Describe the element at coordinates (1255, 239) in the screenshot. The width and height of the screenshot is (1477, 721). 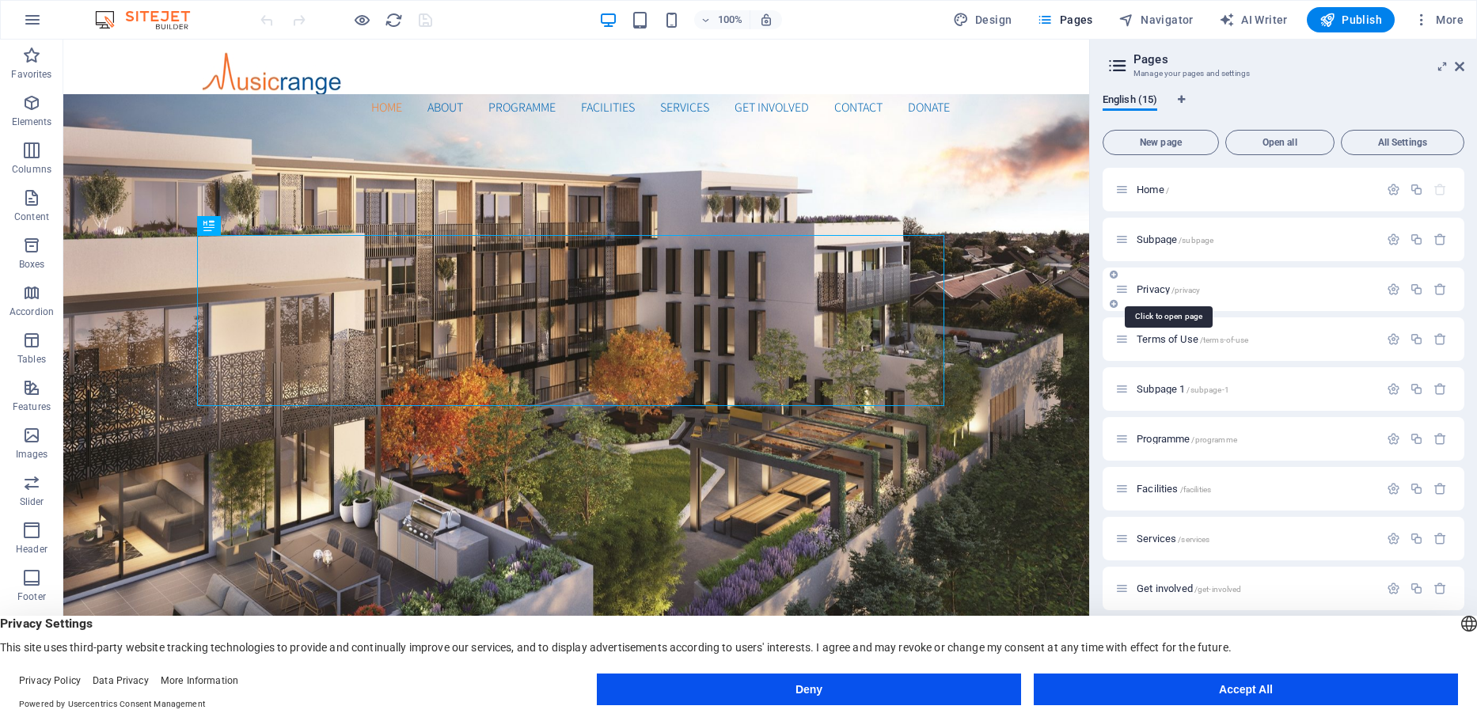
I see `div: Subpage/subpage` at that location.